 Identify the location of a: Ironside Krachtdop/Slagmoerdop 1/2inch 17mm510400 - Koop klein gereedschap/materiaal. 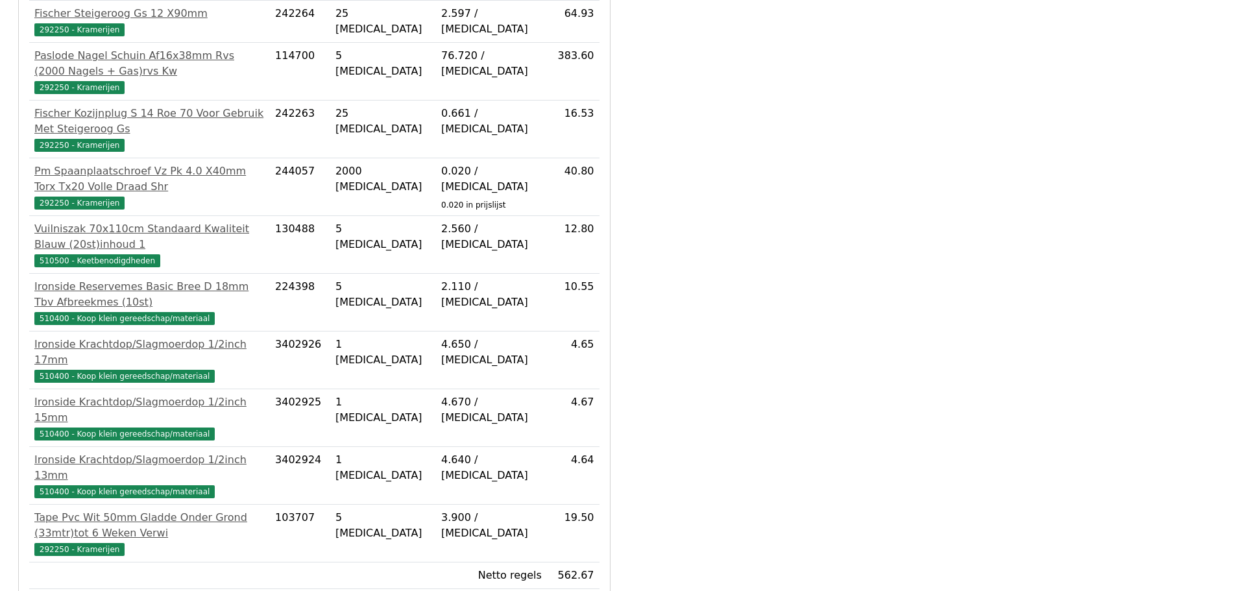
(149, 360).